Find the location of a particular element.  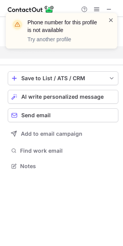

button: AI write personalized message is located at coordinates (63, 97).